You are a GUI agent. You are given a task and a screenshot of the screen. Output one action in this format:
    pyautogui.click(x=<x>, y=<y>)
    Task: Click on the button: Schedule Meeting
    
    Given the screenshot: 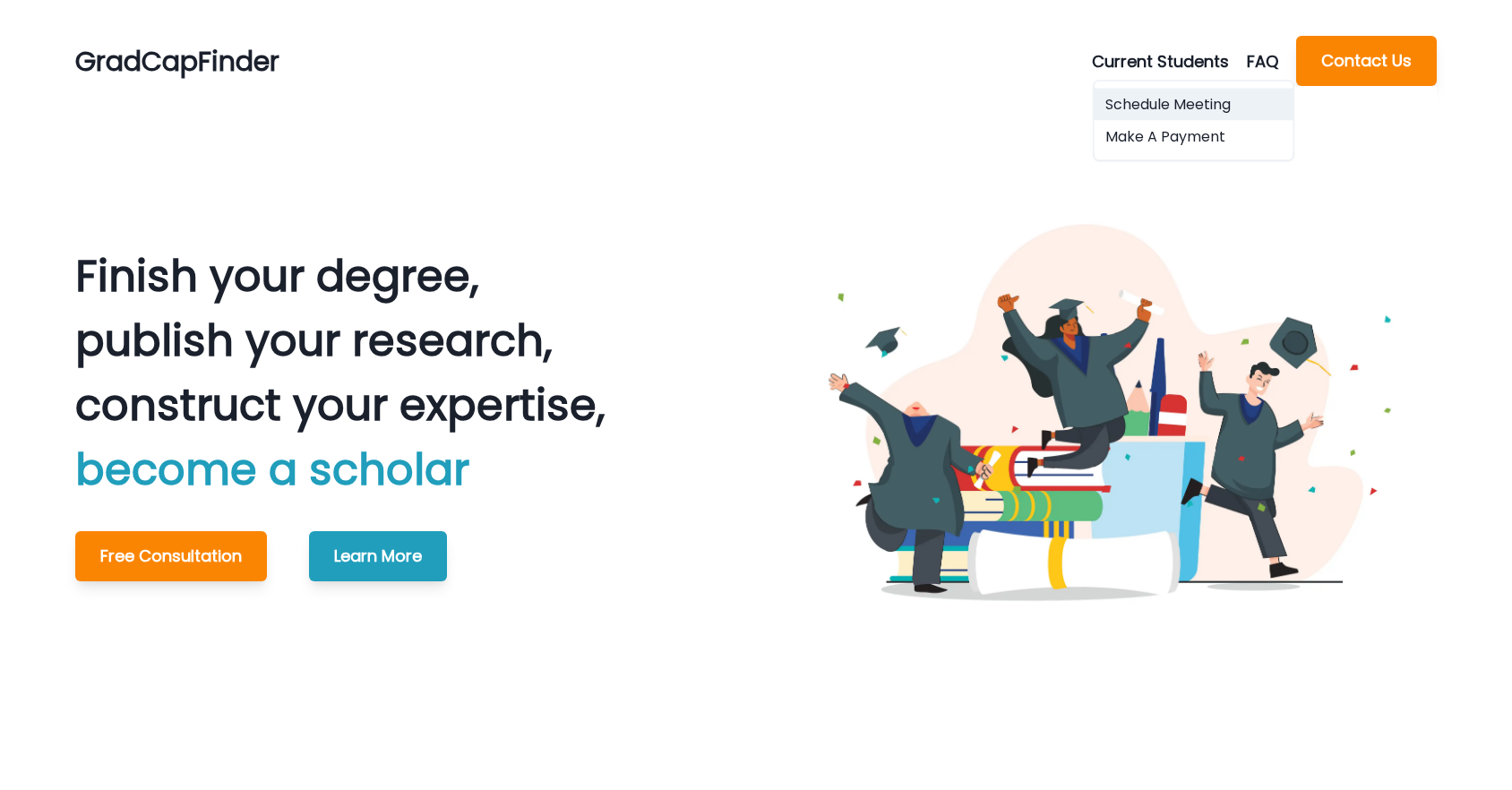 What is the action you would take?
    pyautogui.click(x=1194, y=104)
    